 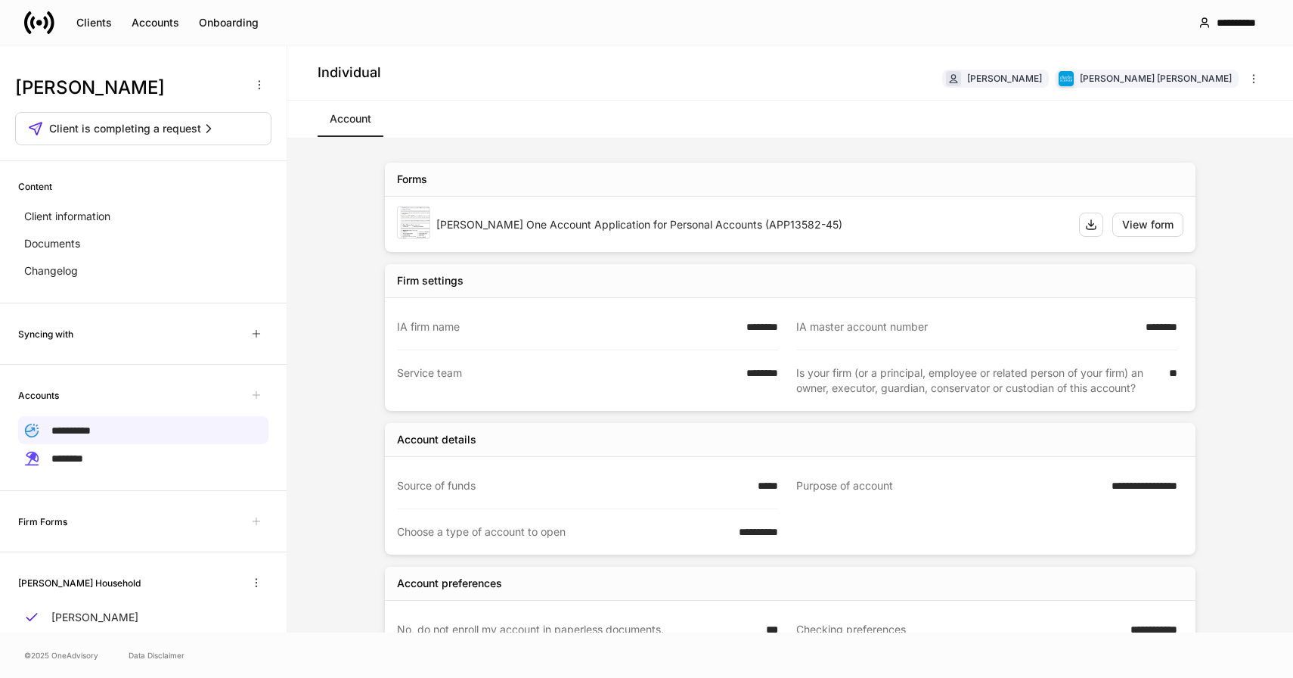 What do you see at coordinates (51, 271) in the screenshot?
I see `p: Changelog` at bounding box center [51, 271].